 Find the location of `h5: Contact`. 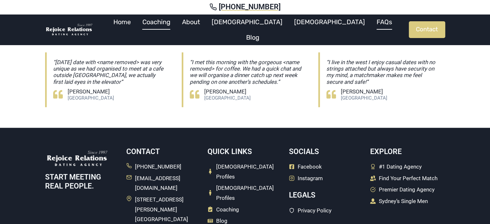

h5: Contact is located at coordinates (164, 152).